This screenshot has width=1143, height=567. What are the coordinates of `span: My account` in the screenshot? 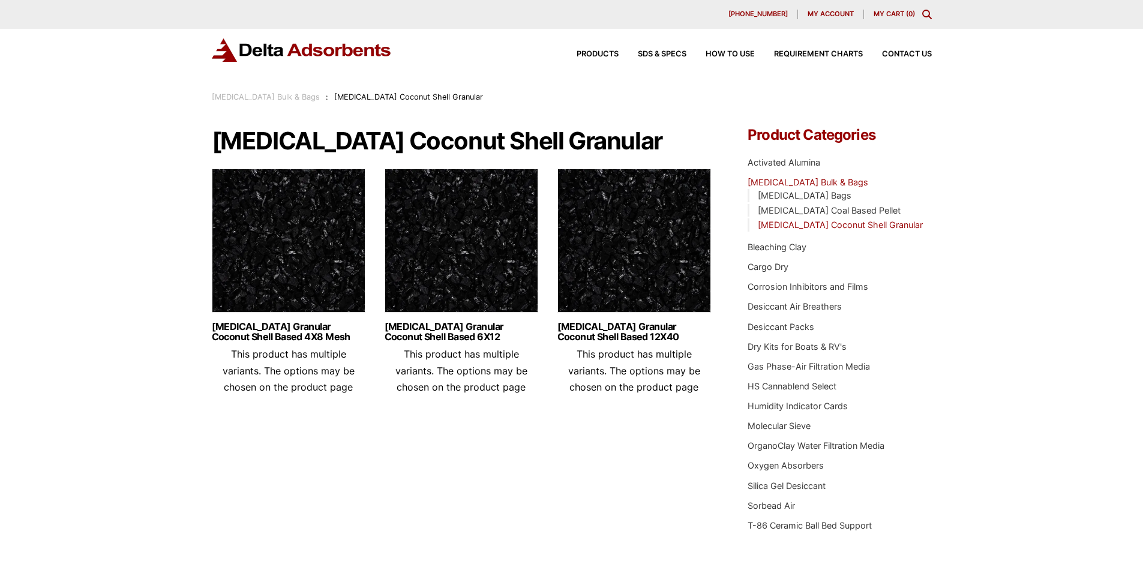 It's located at (831, 14).